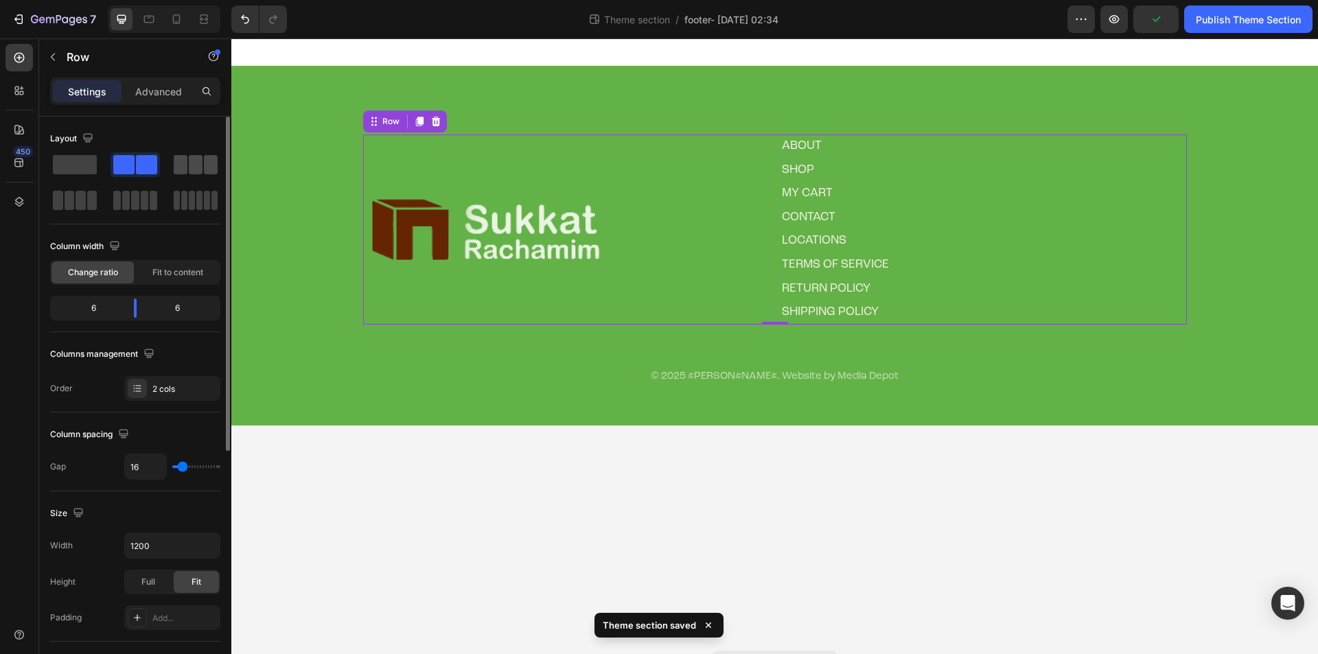  Describe the element at coordinates (650, 626) in the screenshot. I see `p: Theme section saved` at that location.